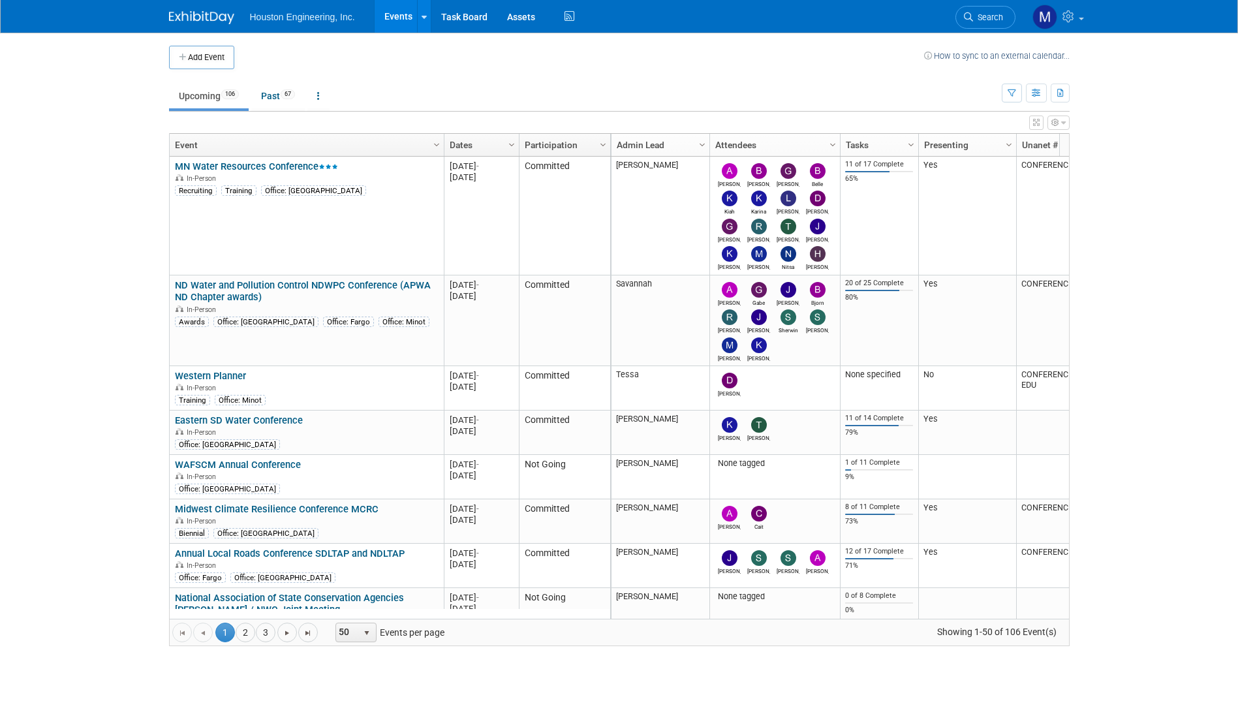 The width and height of the screenshot is (1238, 701). Describe the element at coordinates (817, 301) in the screenshot. I see `div: Bjorn Berg` at that location.